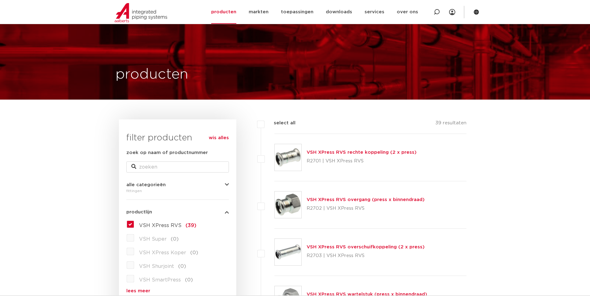 The image size is (590, 296). Describe the element at coordinates (177, 191) in the screenshot. I see `div: fittingen` at that location.